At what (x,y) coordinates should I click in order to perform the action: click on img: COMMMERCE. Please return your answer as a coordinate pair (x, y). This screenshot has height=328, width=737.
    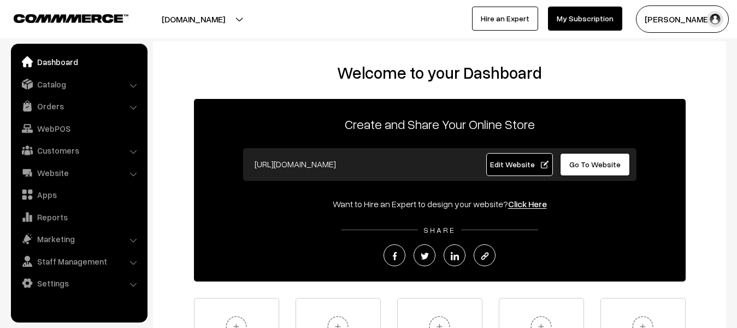
    Looking at the image, I should click on (71, 18).